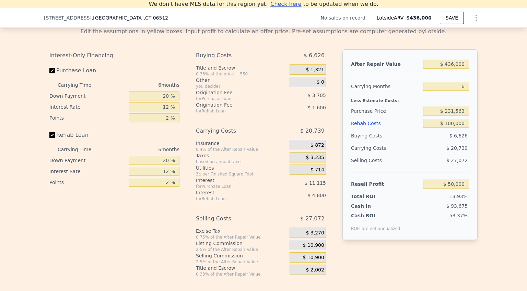 The height and width of the screenshot is (291, 527). Describe the element at coordinates (114, 56) in the screenshot. I see `div: Interest-Only Financing` at that location.